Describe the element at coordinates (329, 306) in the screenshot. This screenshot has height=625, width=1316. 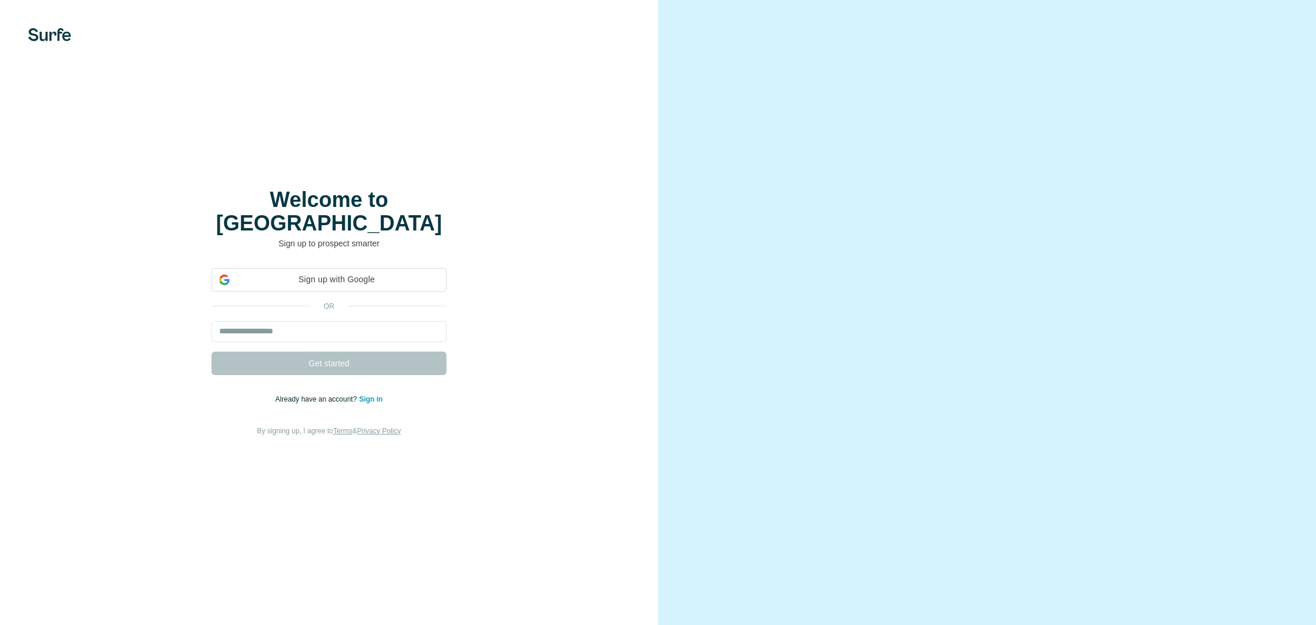
I see `p: or` at that location.